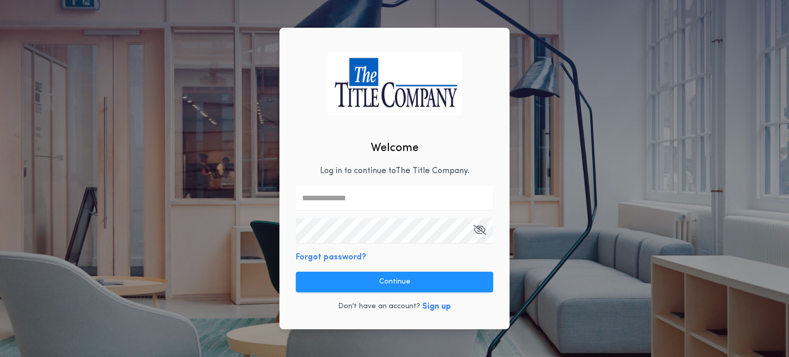 This screenshot has width=789, height=357. What do you see at coordinates (394, 171) in the screenshot?
I see `p: Log in to continue to The Title Company .` at bounding box center [394, 171].